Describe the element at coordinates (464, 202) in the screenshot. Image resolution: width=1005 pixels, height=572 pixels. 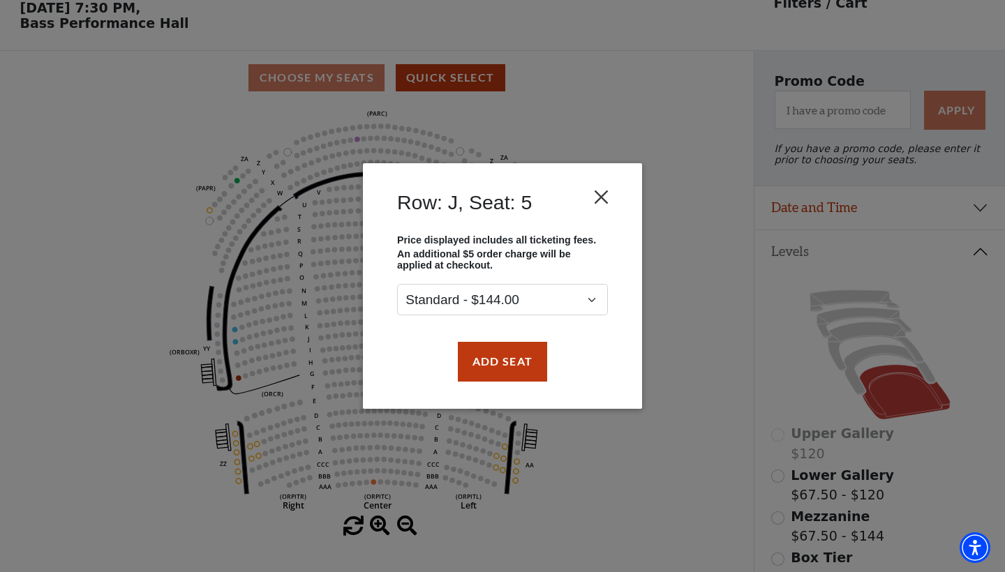
I see `h4: Row: J, Seat: 5` at that location.